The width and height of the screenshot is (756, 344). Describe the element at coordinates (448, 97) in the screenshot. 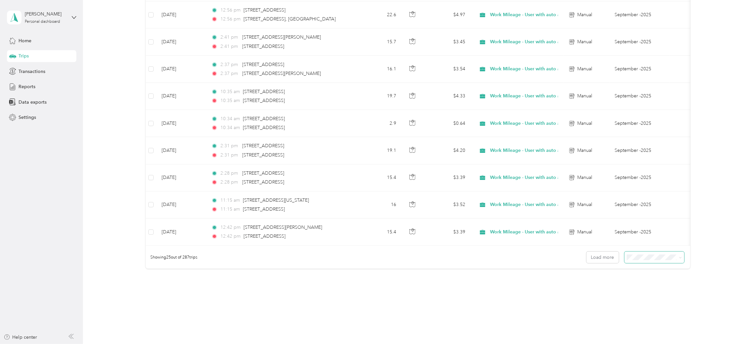

I see `td: $4.33` at that location.